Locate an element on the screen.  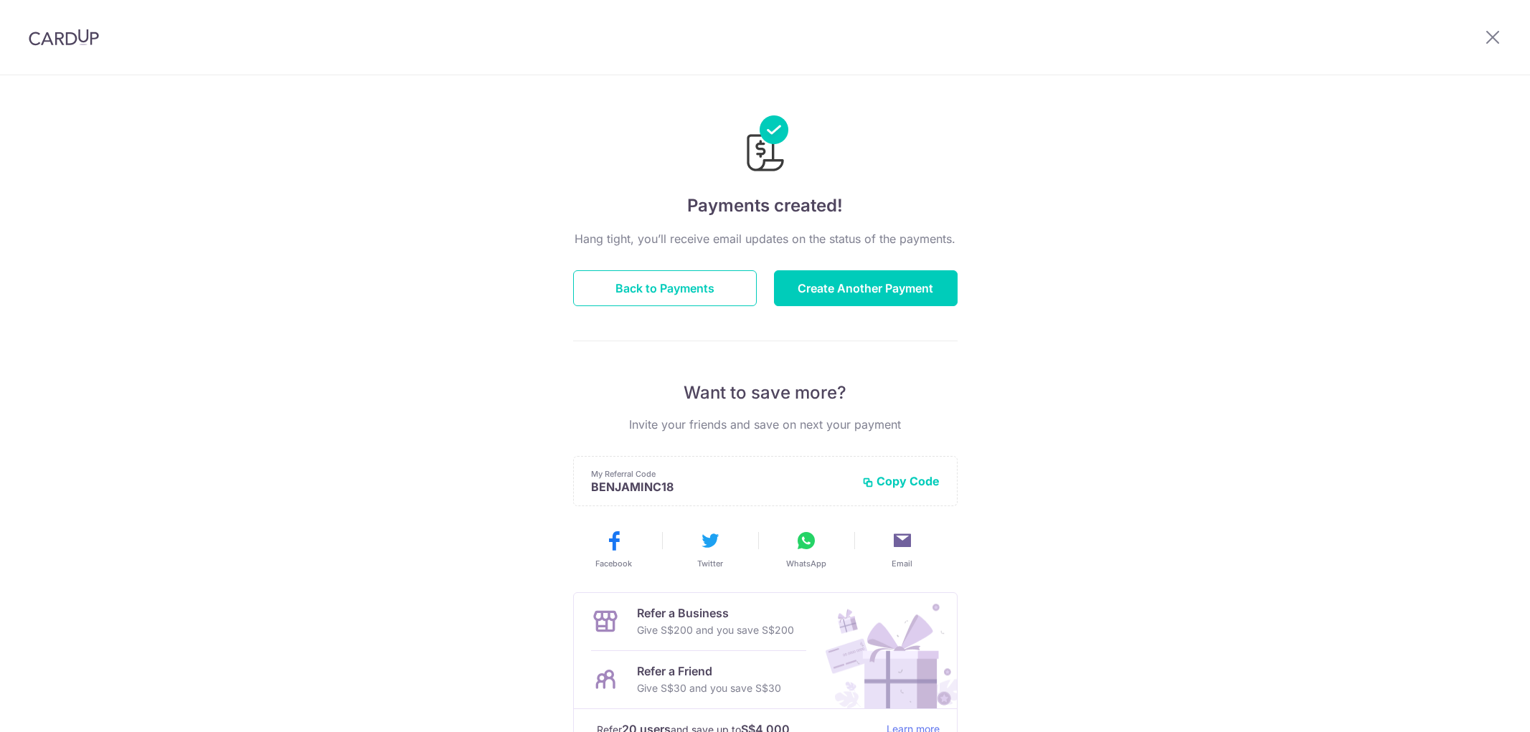
button: Email is located at coordinates (902, 549).